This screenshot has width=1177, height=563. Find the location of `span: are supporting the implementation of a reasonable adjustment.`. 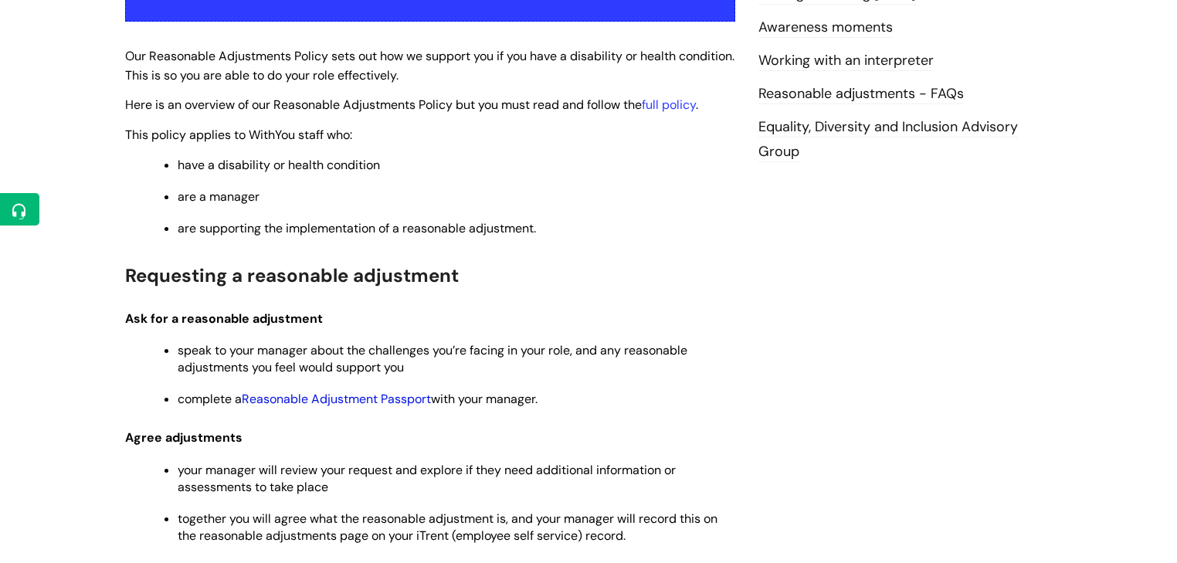

span: are supporting the implementation of a reasonable adjustment. is located at coordinates (357, 228).